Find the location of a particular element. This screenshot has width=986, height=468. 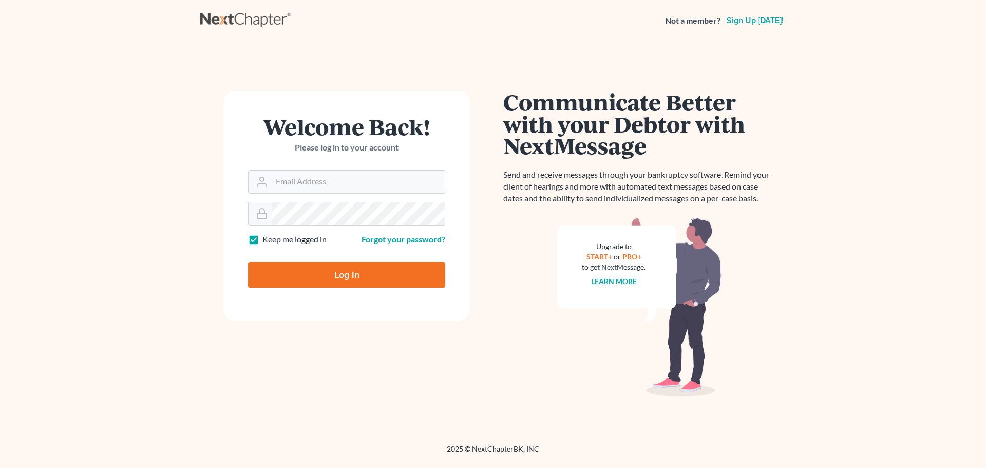

a: PRO+ is located at coordinates (632, 256).